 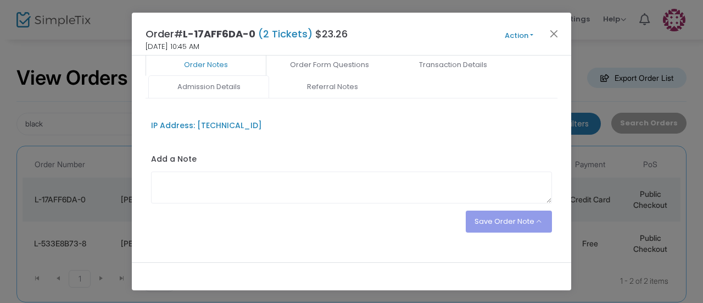 I want to click on label: Add a Note, so click(x=174, y=160).